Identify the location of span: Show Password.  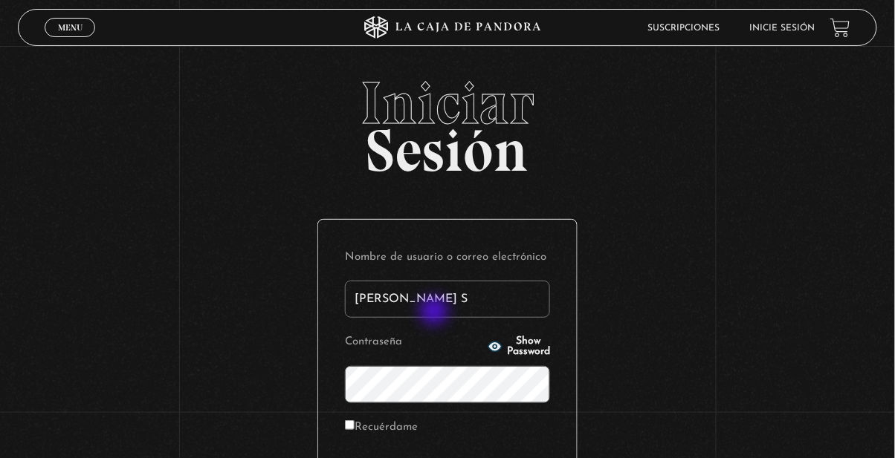
(528, 347).